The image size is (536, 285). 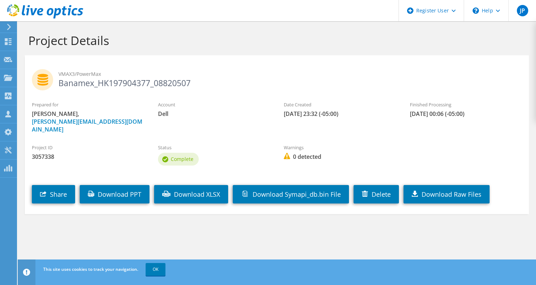 What do you see at coordinates (191, 194) in the screenshot?
I see `a: Download XLSX` at bounding box center [191, 194].